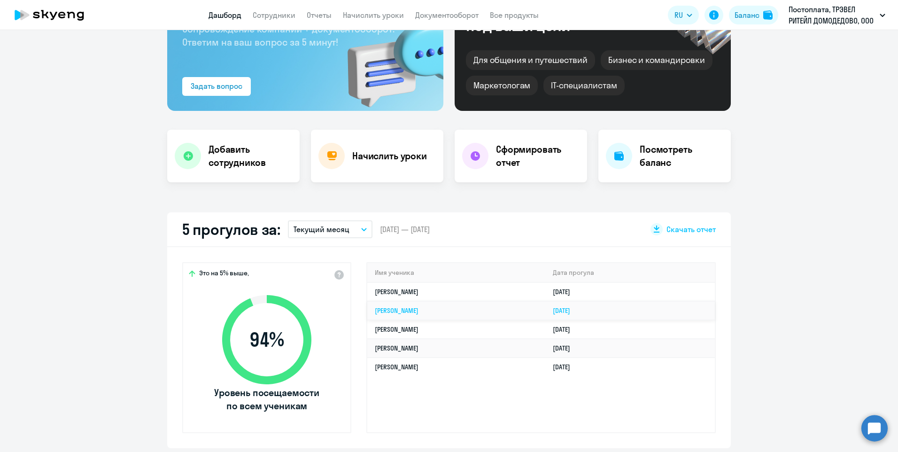  What do you see at coordinates (447, 15) in the screenshot?
I see `a: Документооборот` at bounding box center [447, 15].